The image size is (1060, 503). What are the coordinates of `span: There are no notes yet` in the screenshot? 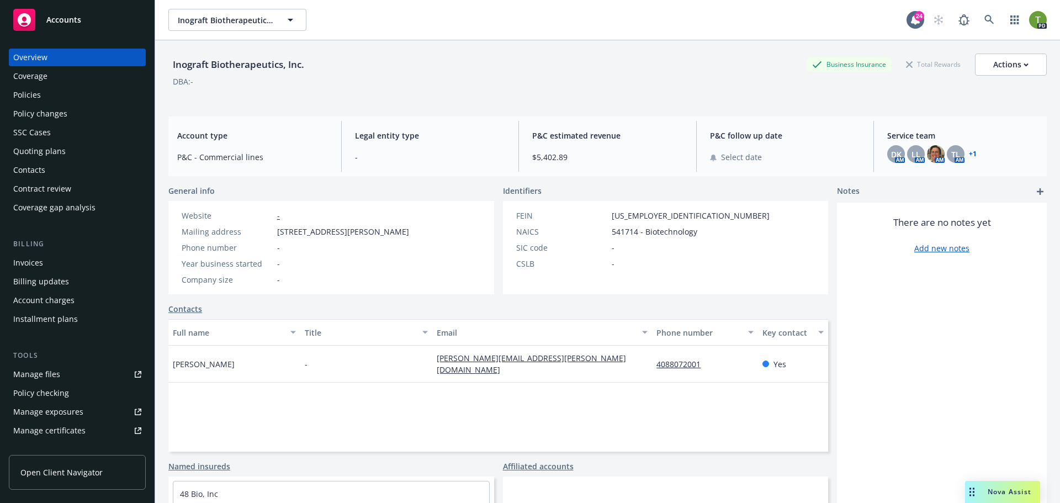 It's located at (942, 222).